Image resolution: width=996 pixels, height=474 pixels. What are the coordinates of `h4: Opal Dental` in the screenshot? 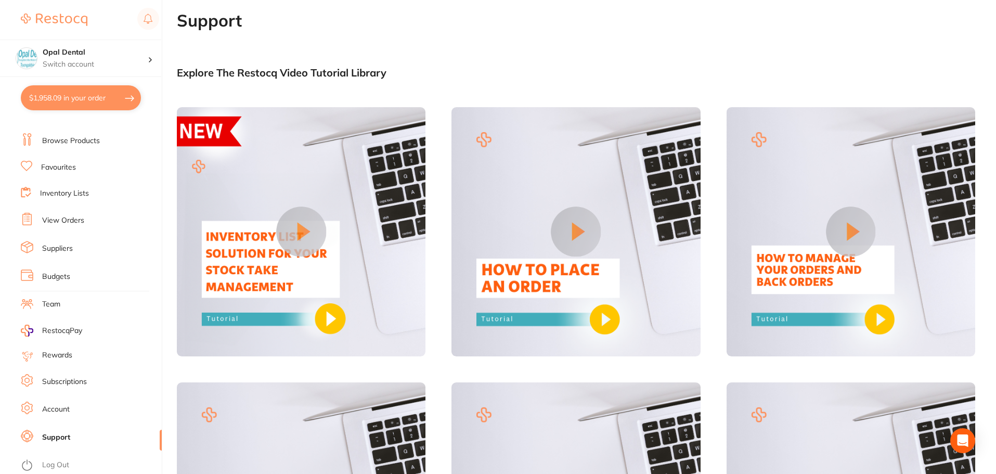 It's located at (95, 53).